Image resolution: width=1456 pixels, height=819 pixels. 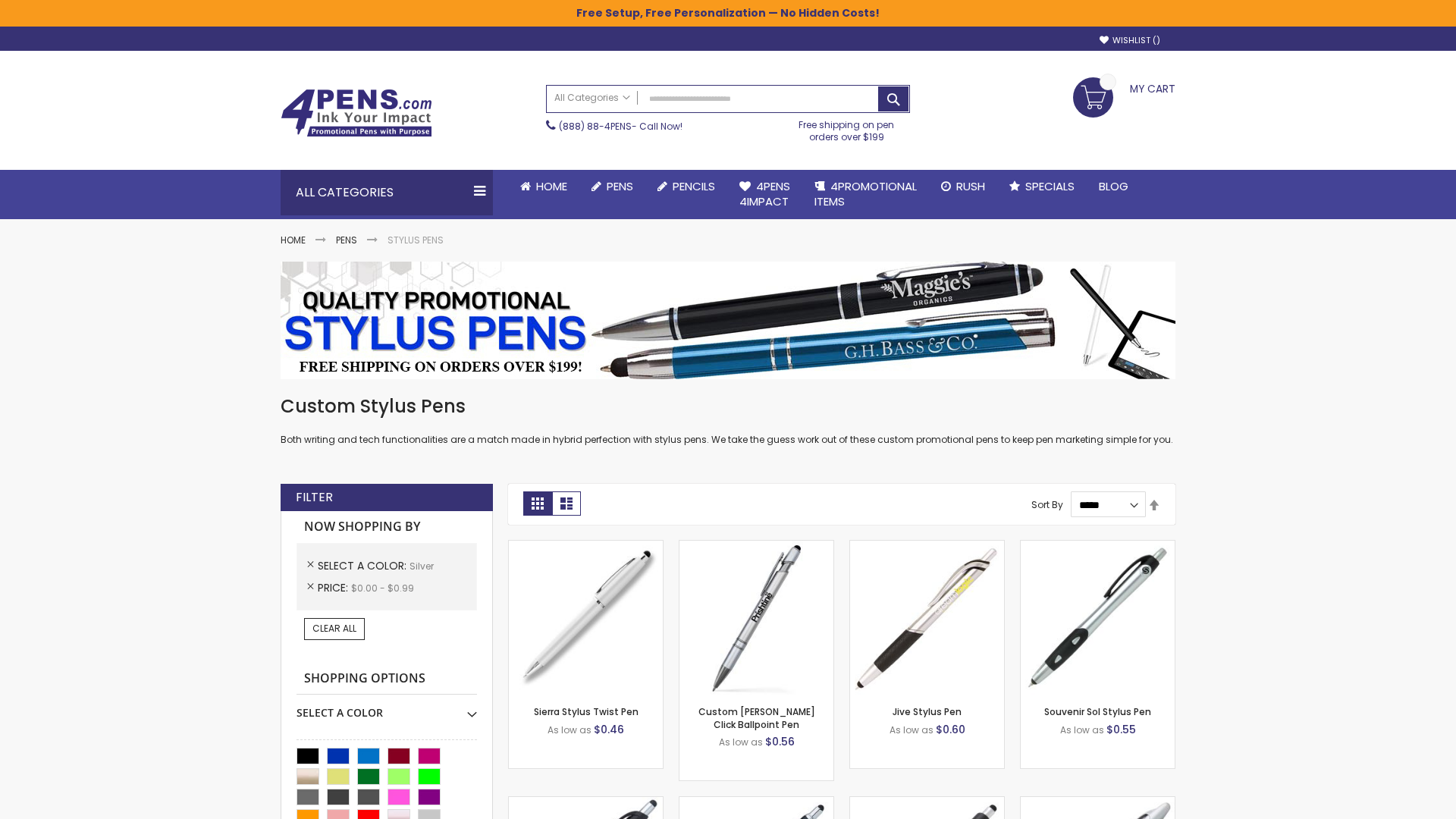 I want to click on span: 4PROMOTIONAL ITEMS, so click(x=865, y=193).